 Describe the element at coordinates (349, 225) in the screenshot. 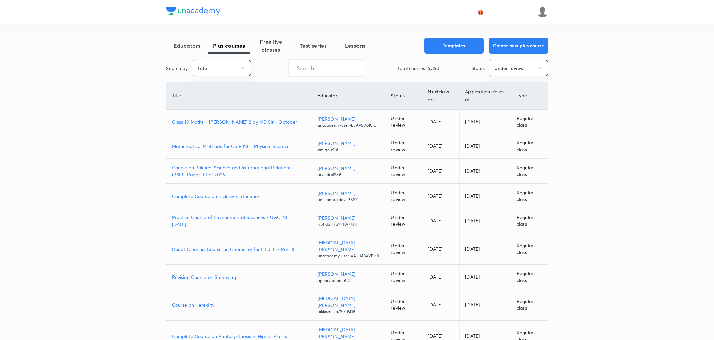

I see `p: jyotidahiya9910-7764` at that location.